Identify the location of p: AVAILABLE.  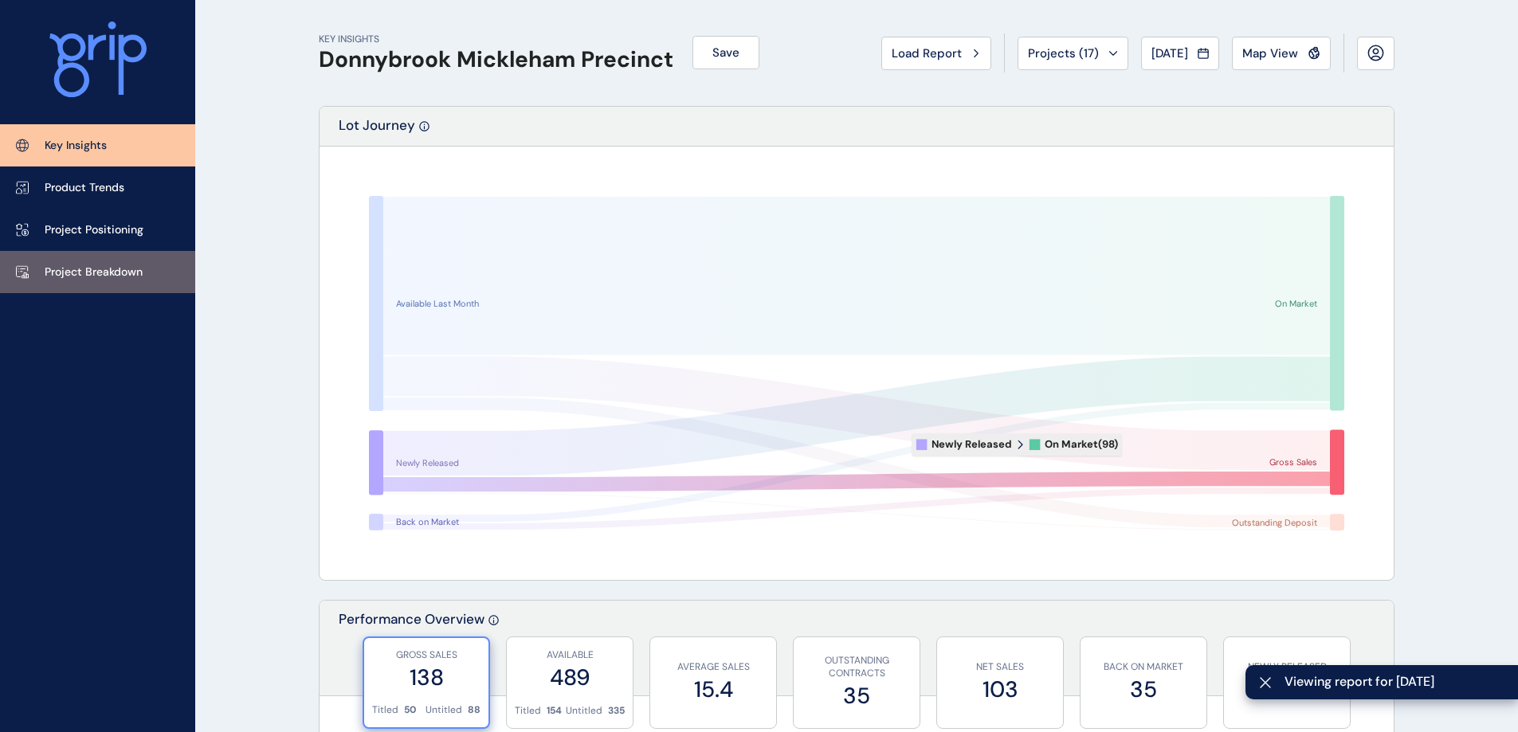
(570, 655).